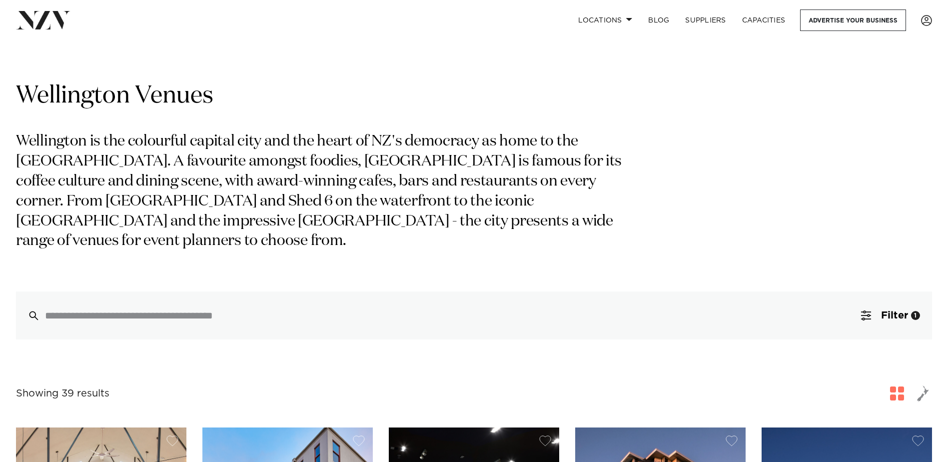  I want to click on span: Filter, so click(895, 315).